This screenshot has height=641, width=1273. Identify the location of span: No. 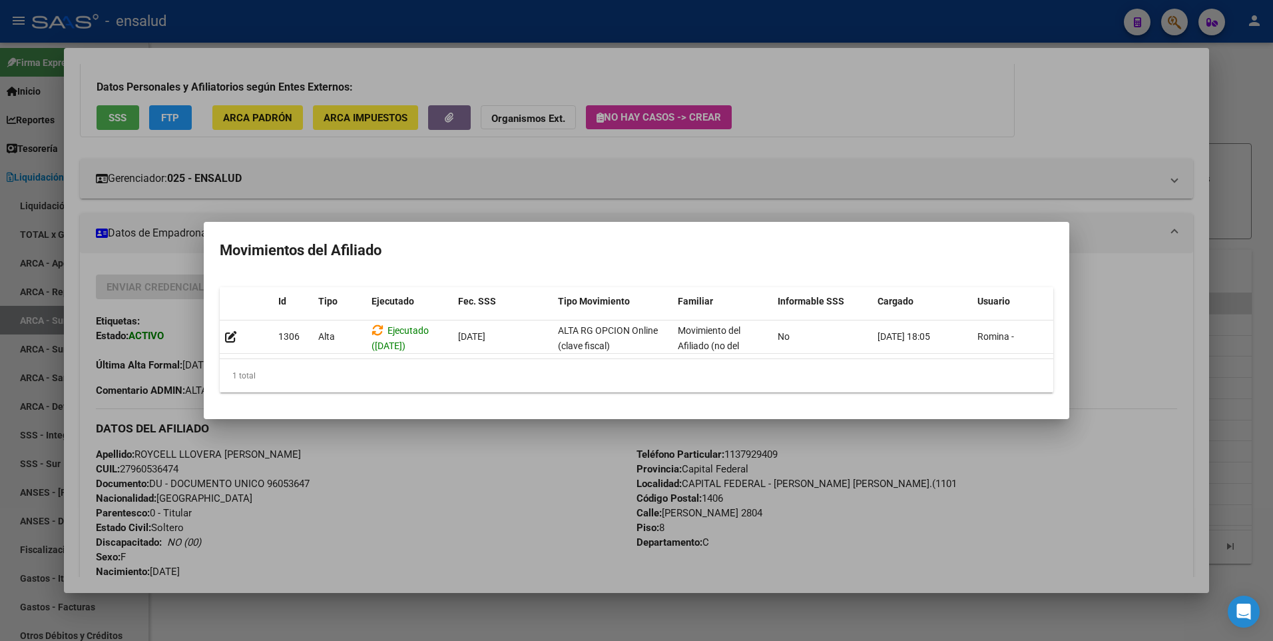
(784, 336).